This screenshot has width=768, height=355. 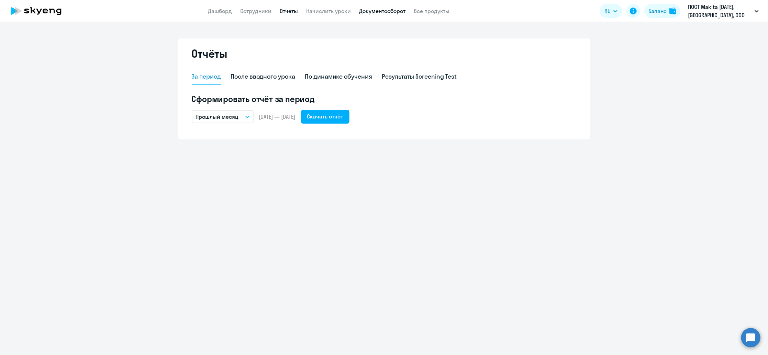 What do you see at coordinates (384, 99) in the screenshot?
I see `h5: Сформировать отчёт за период` at bounding box center [384, 99].